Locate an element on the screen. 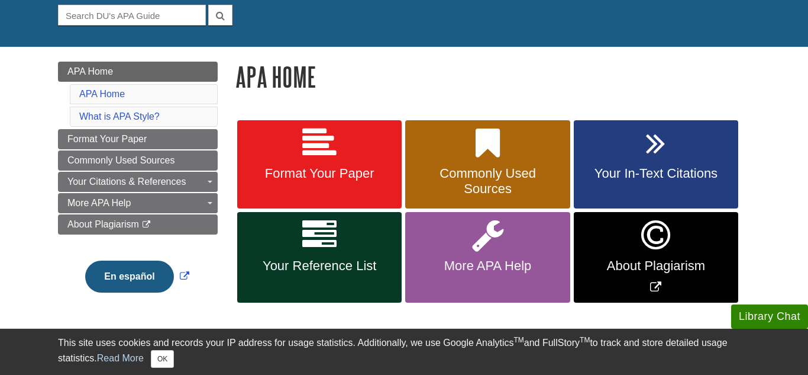  button: Close is located at coordinates (162, 359).